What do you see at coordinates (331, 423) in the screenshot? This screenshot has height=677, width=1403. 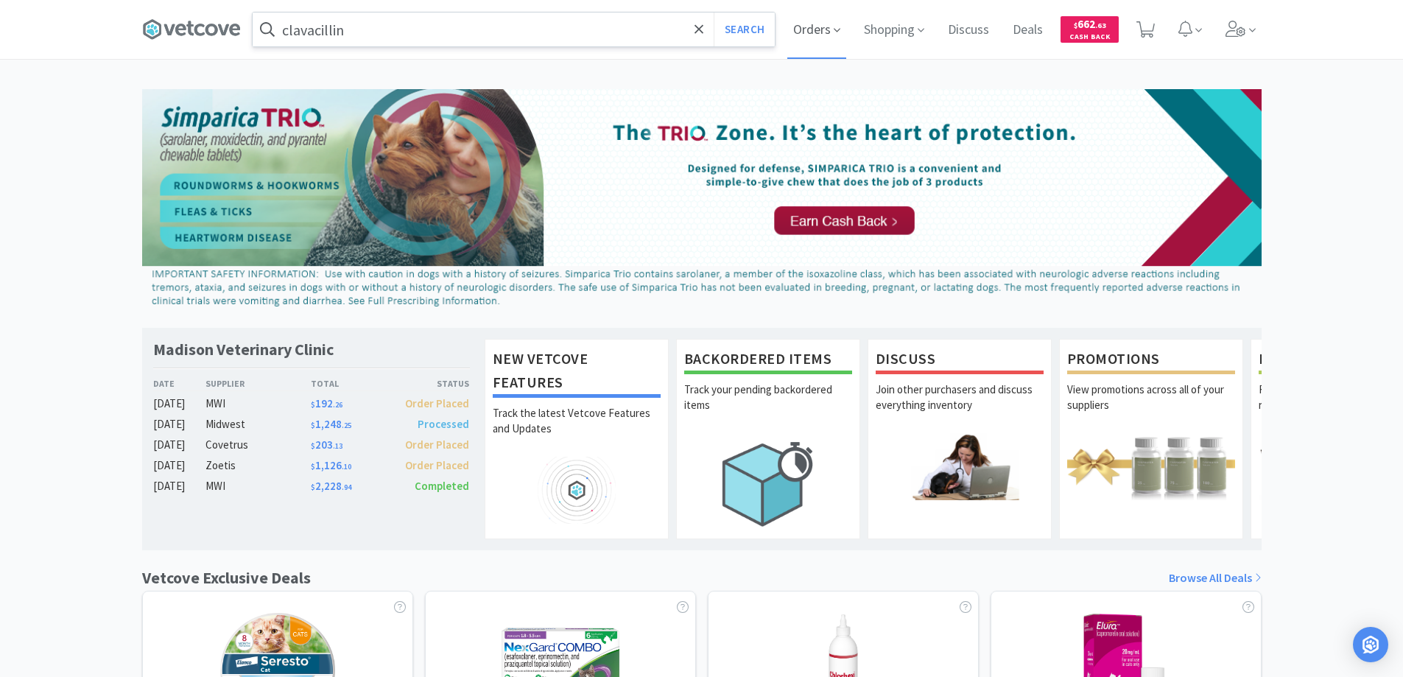 I see `span: 1,248` at bounding box center [331, 423].